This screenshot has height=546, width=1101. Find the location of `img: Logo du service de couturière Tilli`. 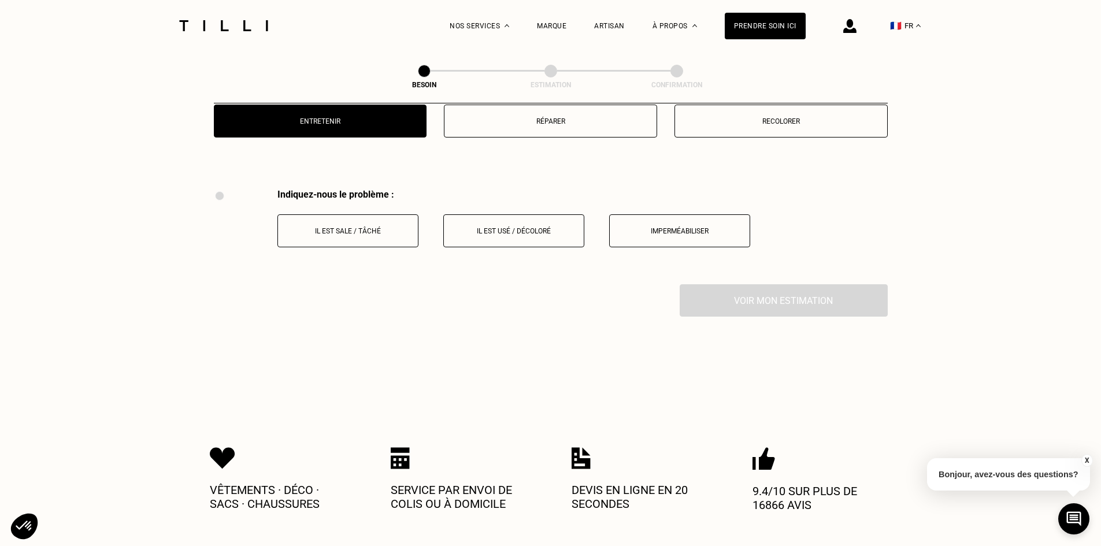

img: Logo du service de couturière Tilli is located at coordinates (224, 25).